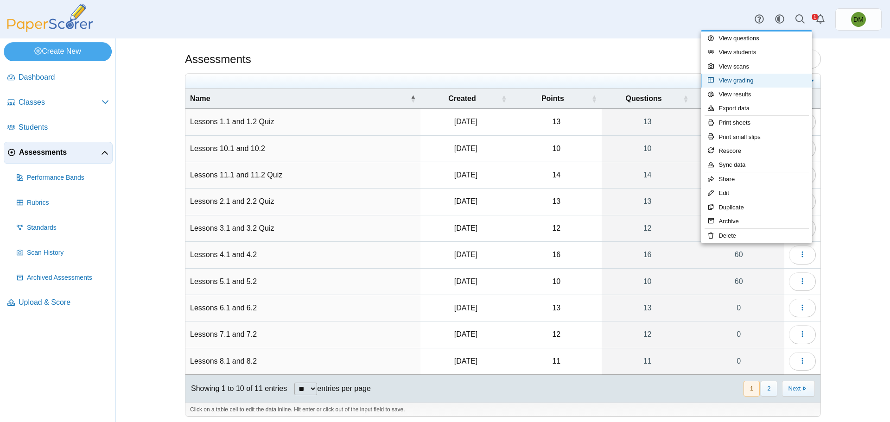  I want to click on a: Rubrics, so click(63, 203).